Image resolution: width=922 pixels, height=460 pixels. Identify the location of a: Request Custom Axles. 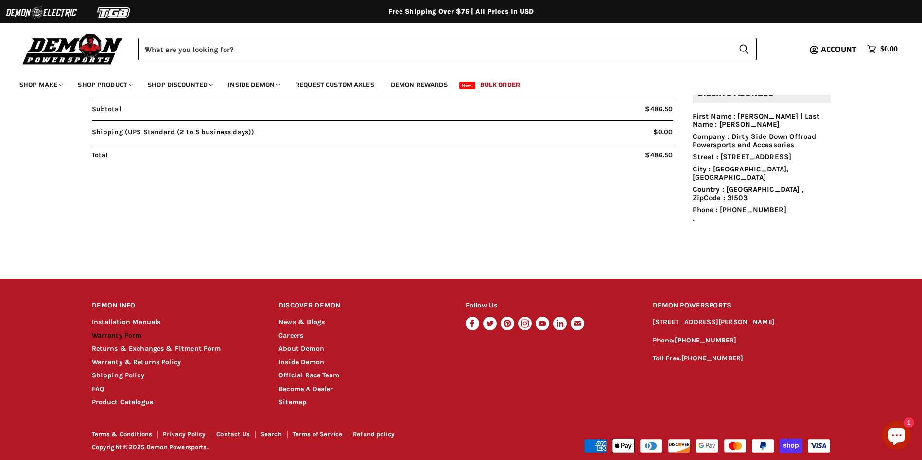
(334, 85).